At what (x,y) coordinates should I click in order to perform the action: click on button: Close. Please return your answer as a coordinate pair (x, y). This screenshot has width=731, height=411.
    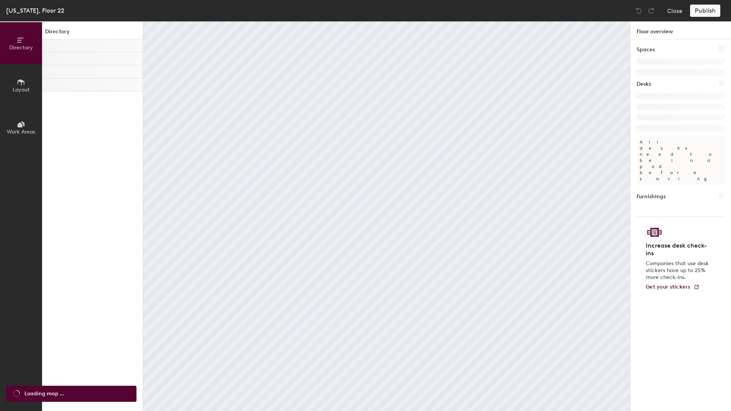
    Looking at the image, I should click on (675, 11).